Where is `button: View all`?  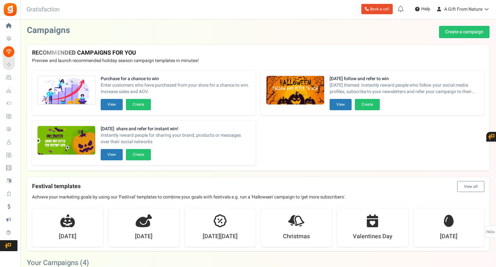
button: View all is located at coordinates (471, 187).